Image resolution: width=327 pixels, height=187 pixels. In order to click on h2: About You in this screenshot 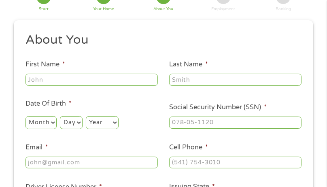, I will do `click(161, 40)`.